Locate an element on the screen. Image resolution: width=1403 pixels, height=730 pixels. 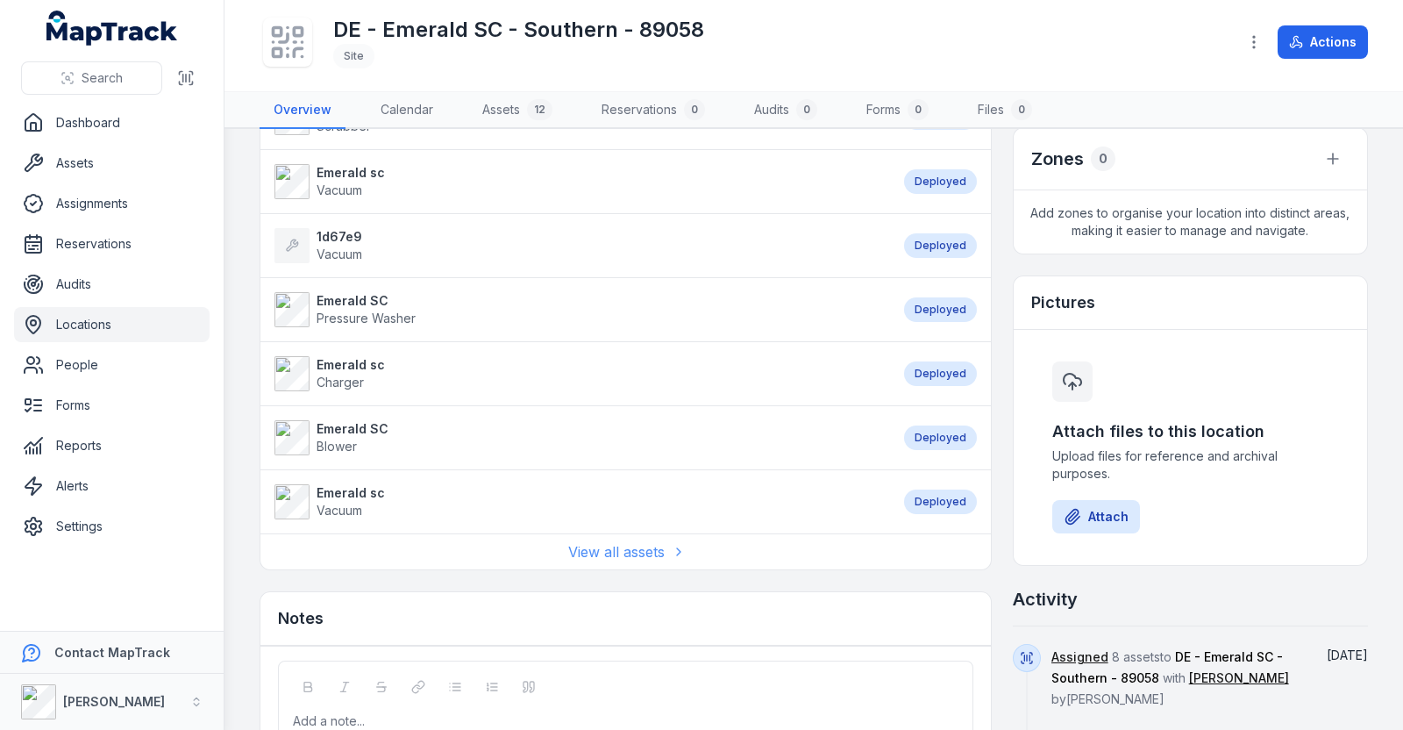
a: MapTrack is located at coordinates (112, 28).